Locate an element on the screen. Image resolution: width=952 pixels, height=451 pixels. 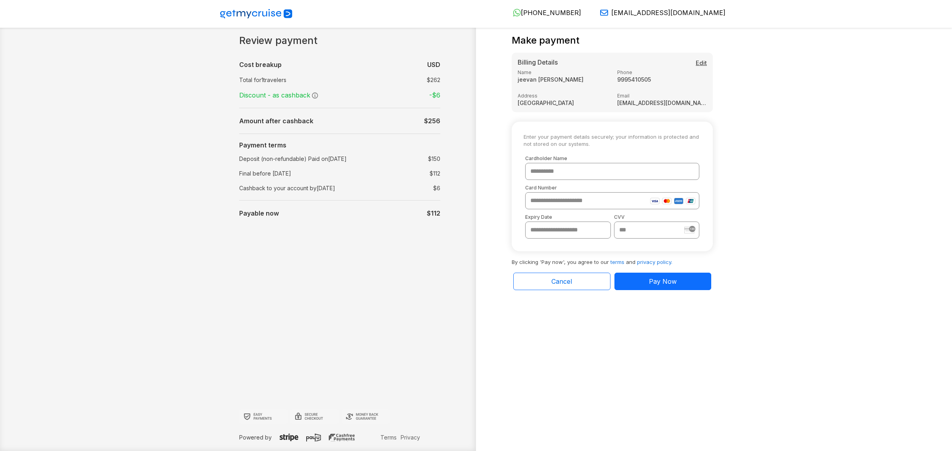
img: cashfree is located at coordinates (341, 438).